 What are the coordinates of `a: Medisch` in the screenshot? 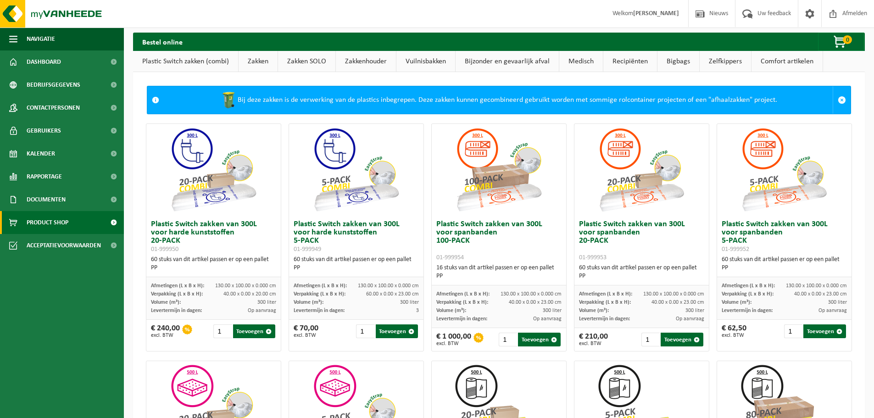 It's located at (581, 61).